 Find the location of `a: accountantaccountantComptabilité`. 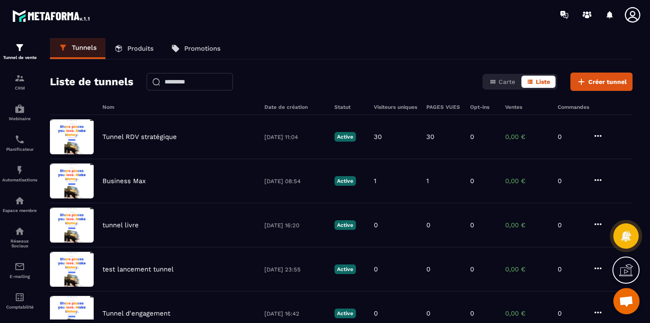

a: accountantaccountantComptabilité is located at coordinates (20, 301).